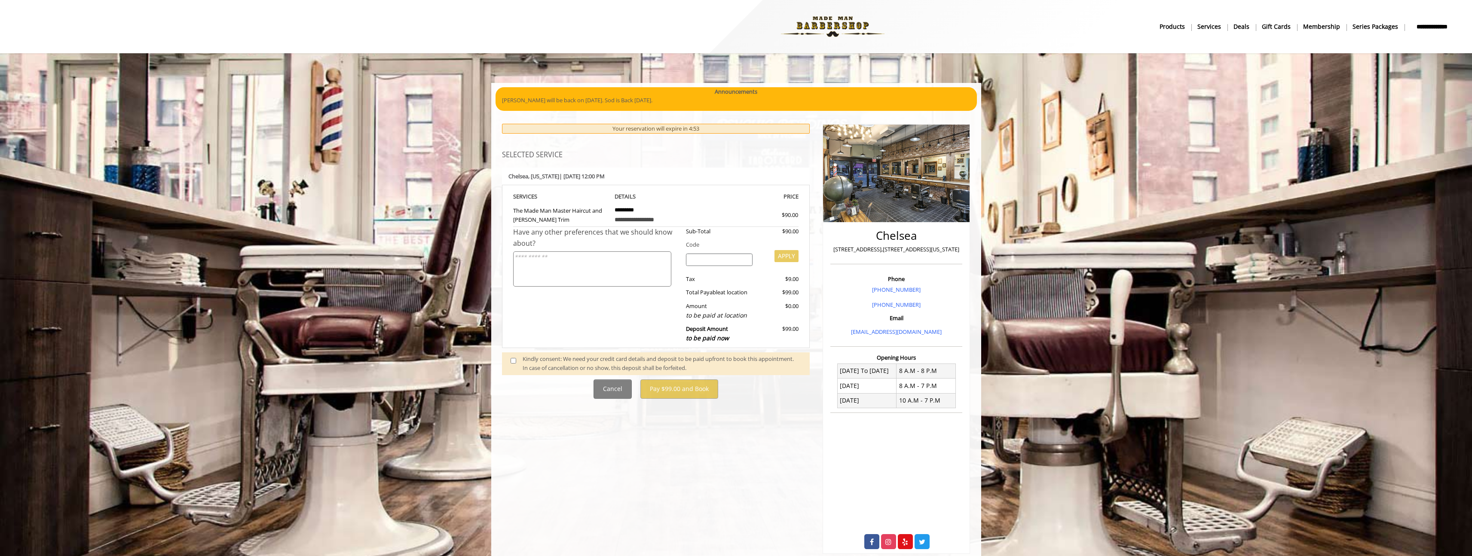 The height and width of the screenshot is (556, 1472). Describe the element at coordinates (779, 311) in the screenshot. I see `div: $0.00` at that location.